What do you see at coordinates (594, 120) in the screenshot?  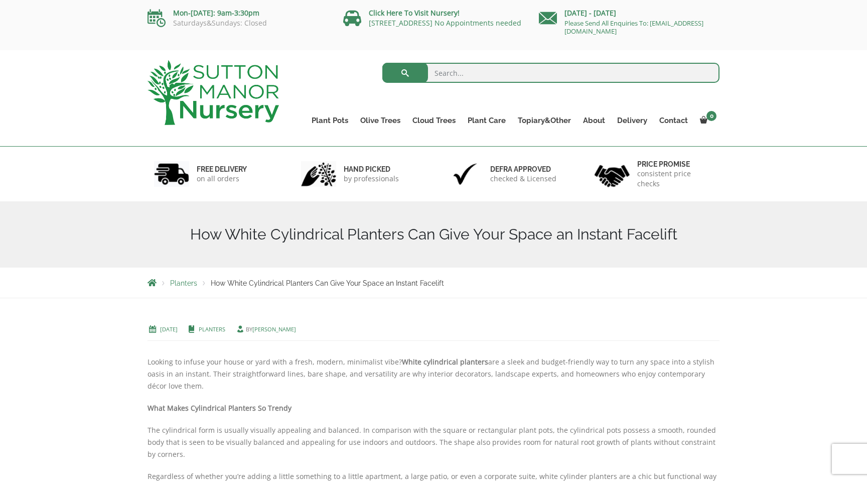 I see `a: About` at bounding box center [594, 120].